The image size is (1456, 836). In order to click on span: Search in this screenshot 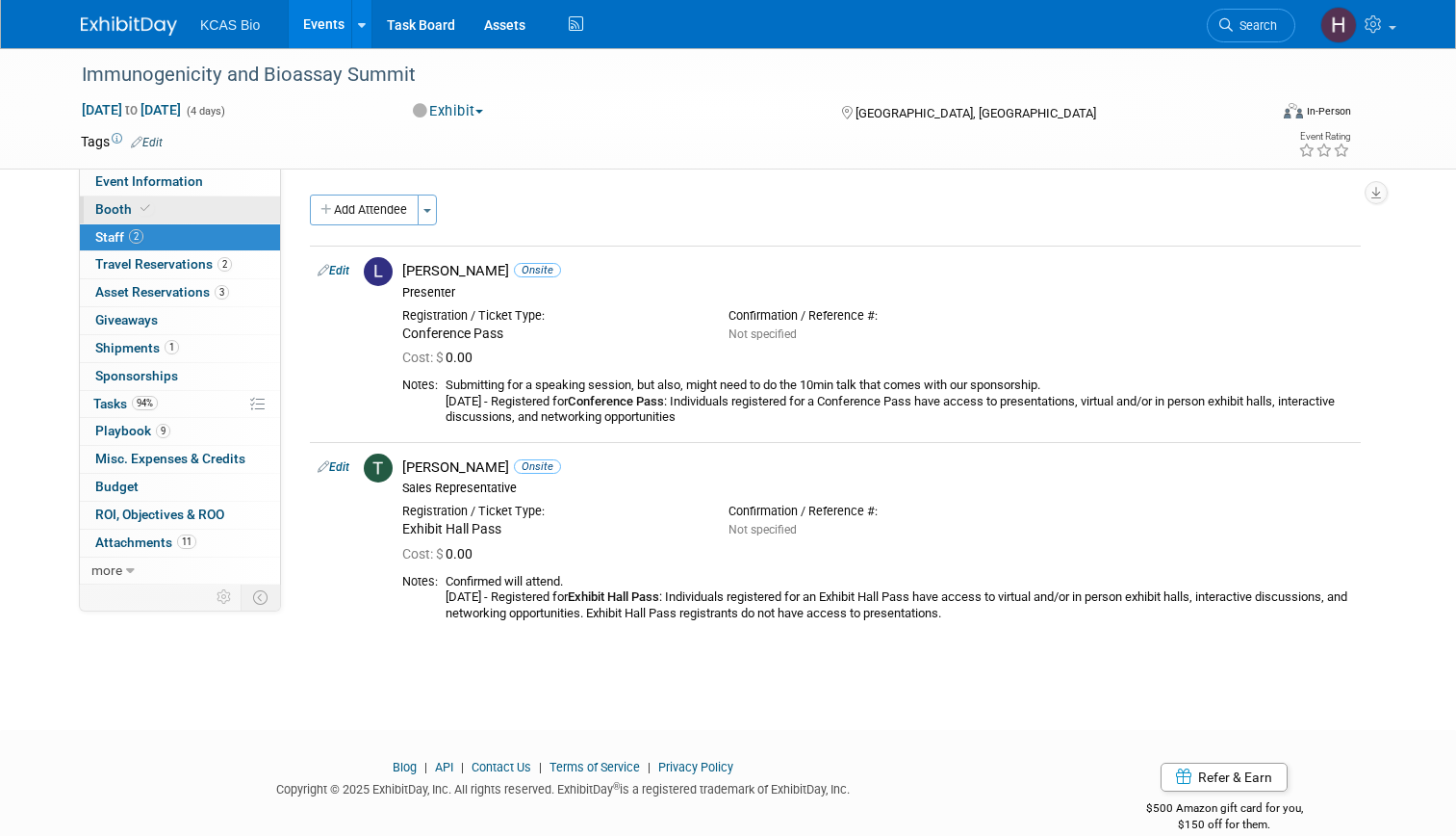, I will do `click(1255, 25)`.